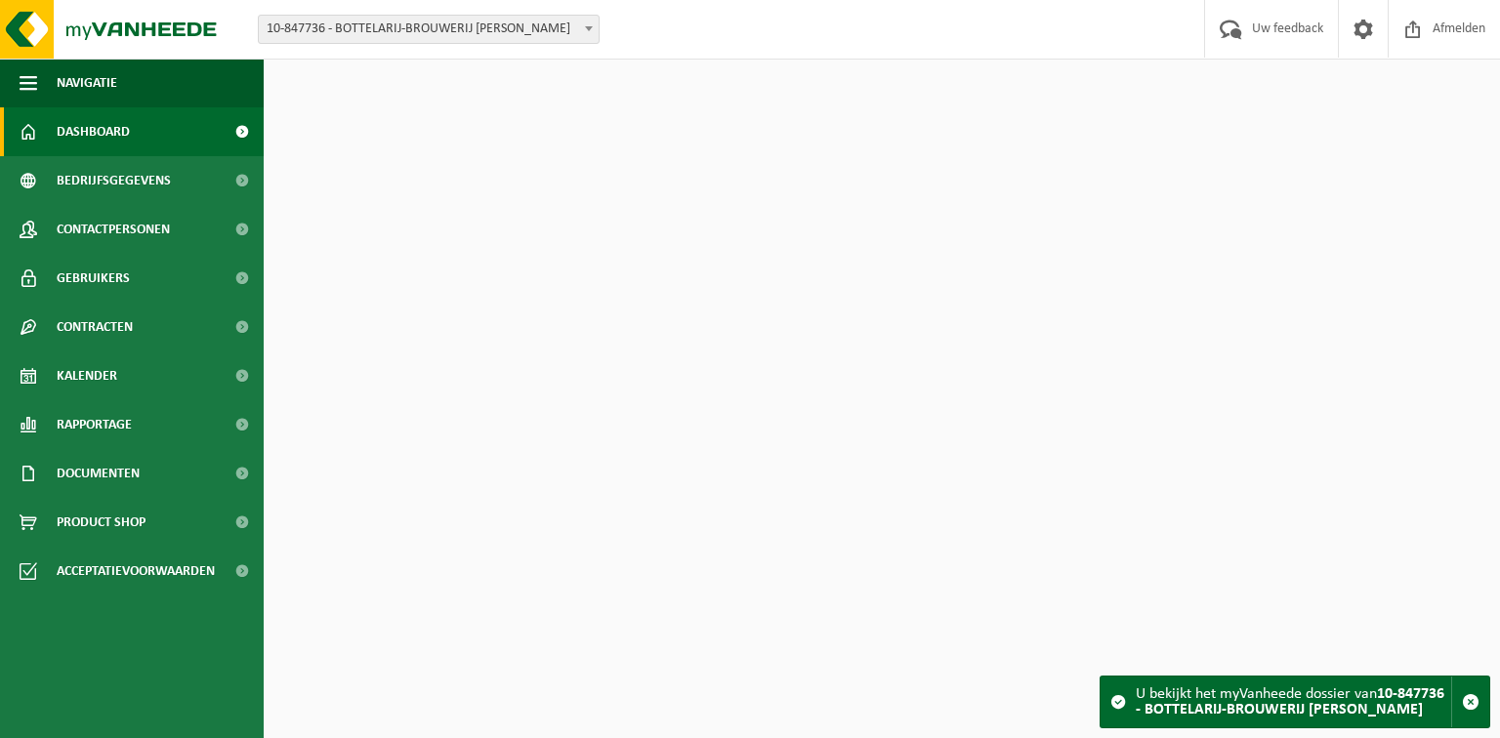 The height and width of the screenshot is (738, 1500). What do you see at coordinates (93, 132) in the screenshot?
I see `span: Dashboard` at bounding box center [93, 132].